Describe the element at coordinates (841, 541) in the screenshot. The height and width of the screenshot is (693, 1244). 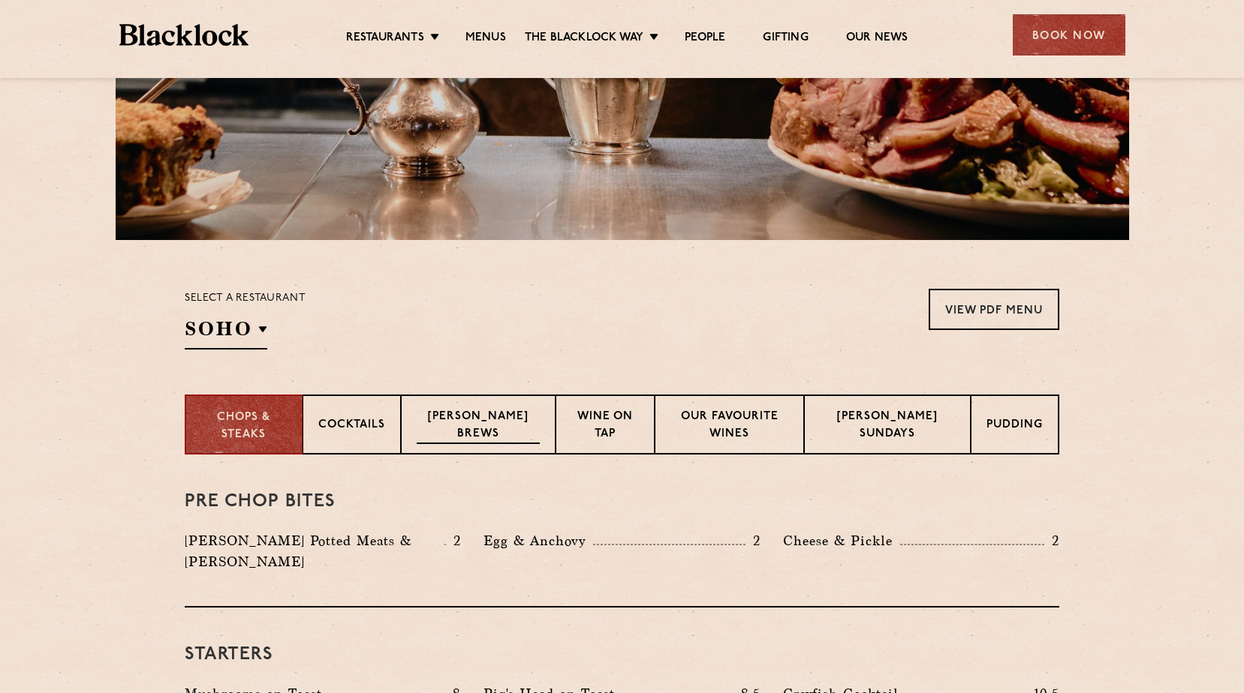
I see `p: Cheese & Pickle` at that location.